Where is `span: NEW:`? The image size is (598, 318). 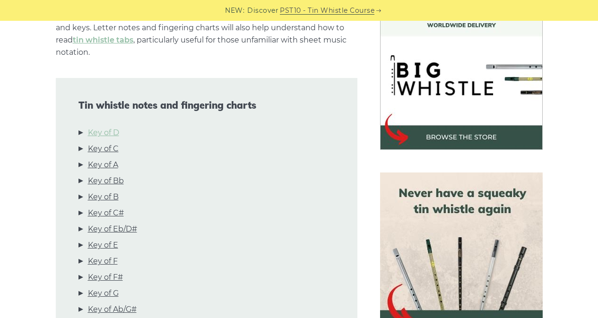 span: NEW: is located at coordinates (234, 10).